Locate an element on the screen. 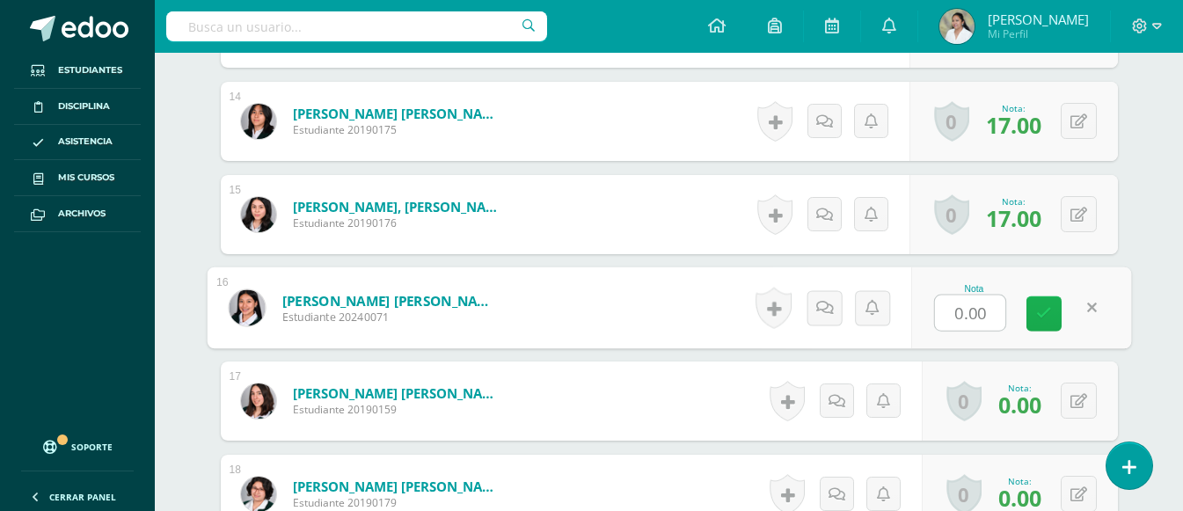 The height and width of the screenshot is (511, 1183). input: Busca un usuario... is located at coordinates (356, 26).